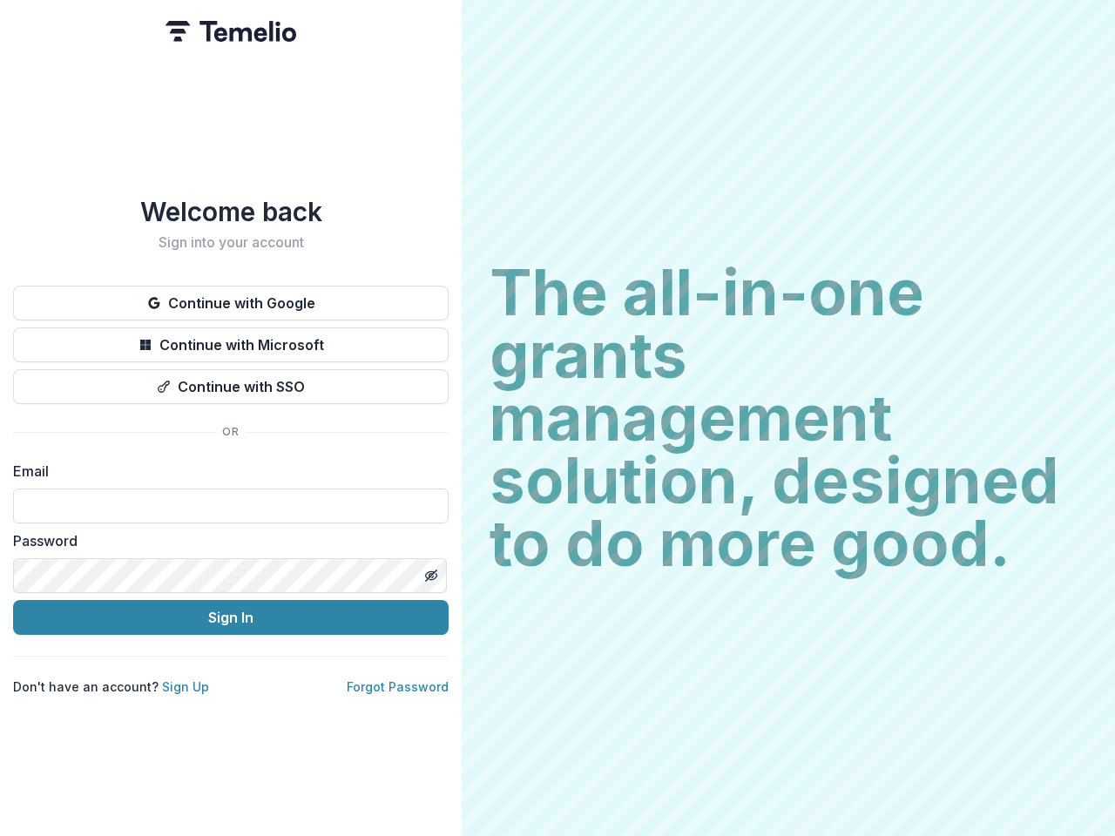 The width and height of the screenshot is (1115, 836). Describe the element at coordinates (226, 471) in the screenshot. I see `label: Email` at that location.